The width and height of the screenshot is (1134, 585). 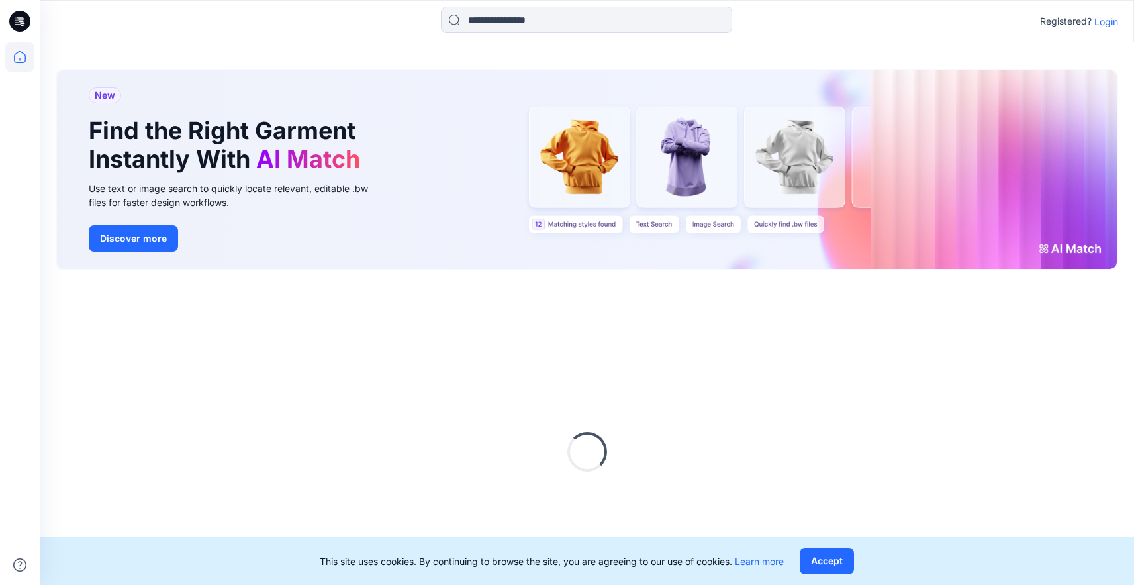 What do you see at coordinates (133, 238) in the screenshot?
I see `a: Discover more` at bounding box center [133, 238].